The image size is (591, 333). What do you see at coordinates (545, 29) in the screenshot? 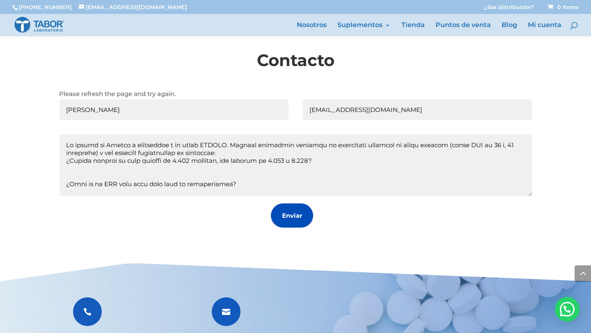
I see `a: Mi cuenta` at bounding box center [545, 29].